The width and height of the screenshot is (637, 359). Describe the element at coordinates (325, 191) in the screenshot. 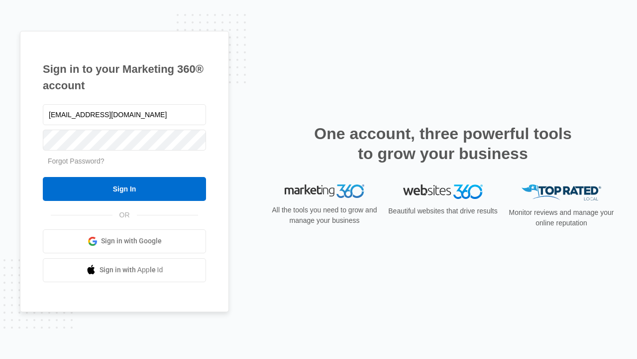

I see `img: Marketing 360` at that location.